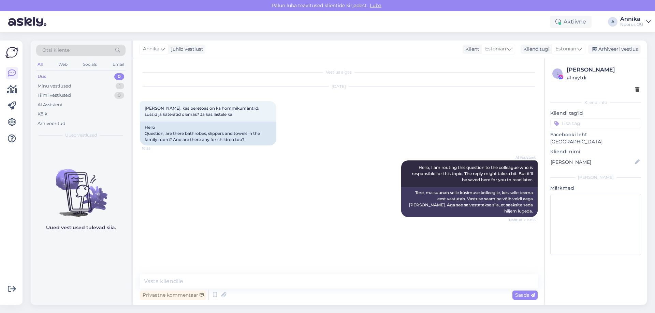  Describe the element at coordinates (469, 202) in the screenshot. I see `div: Tere, ma suunan selle küsimuse kolleegile, kes selle teema eest vastutab. Vastuse saamine võib ve...` at that location.